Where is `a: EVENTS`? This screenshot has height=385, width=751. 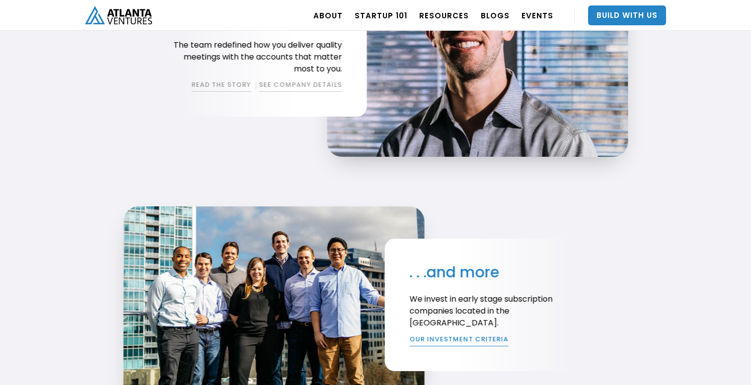 a: EVENTS is located at coordinates (537, 15).